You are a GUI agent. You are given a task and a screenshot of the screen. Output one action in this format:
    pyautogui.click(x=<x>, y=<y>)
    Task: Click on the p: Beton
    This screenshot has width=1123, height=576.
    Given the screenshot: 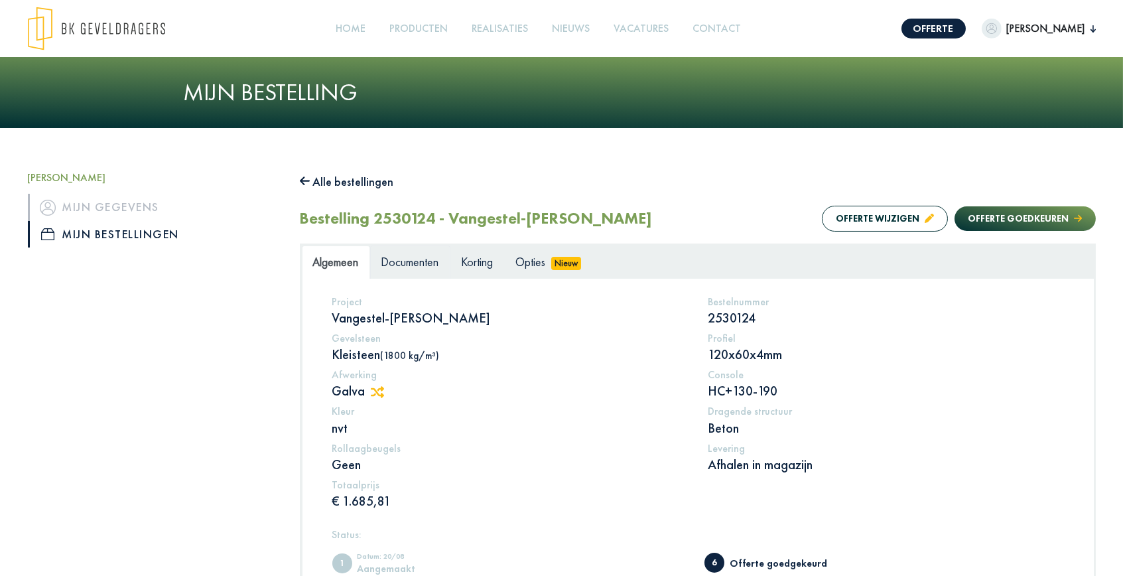 What is the action you would take?
    pyautogui.click(x=885, y=428)
    